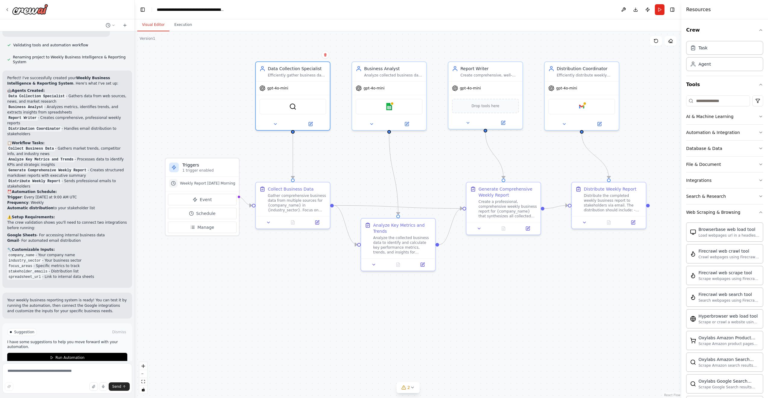 The image size is (768, 398). What do you see at coordinates (729, 381) in the screenshot?
I see `div: Oxylabs Google Search Scraper tool` at bounding box center [729, 381].